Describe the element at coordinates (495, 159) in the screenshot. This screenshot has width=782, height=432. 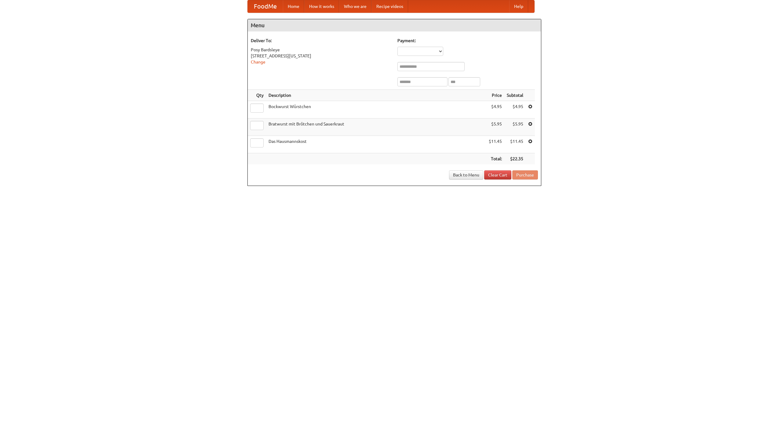
I see `th: Total:` at that location.